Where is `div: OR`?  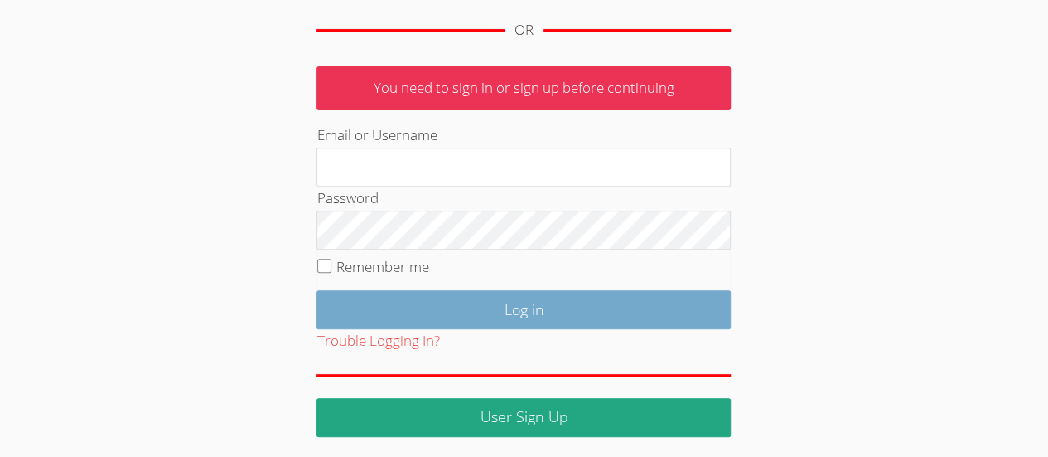
div: OR is located at coordinates (524, 30).